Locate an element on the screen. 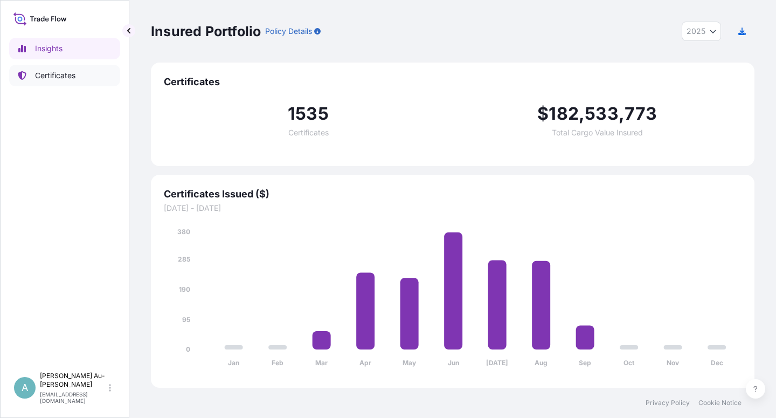 This screenshot has height=418, width=776. tspan: Nov is located at coordinates (673, 362).